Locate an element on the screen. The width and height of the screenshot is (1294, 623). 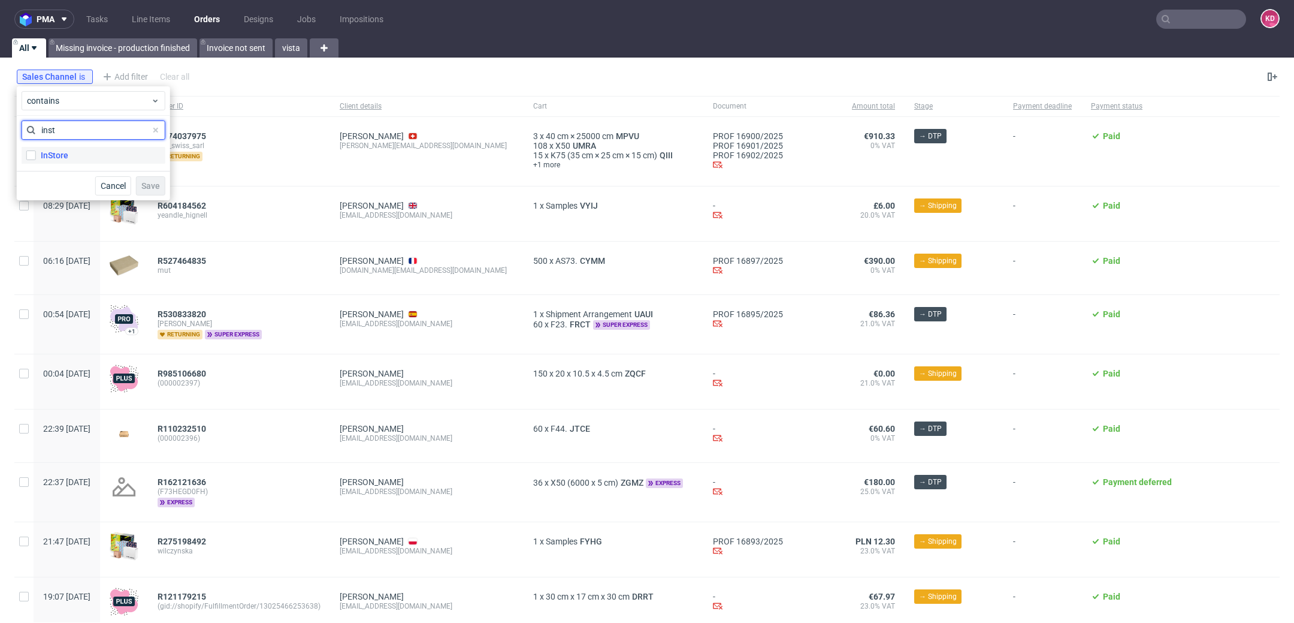
span: 20 x 10.5 x 4.5 cm is located at coordinates (589, 373).